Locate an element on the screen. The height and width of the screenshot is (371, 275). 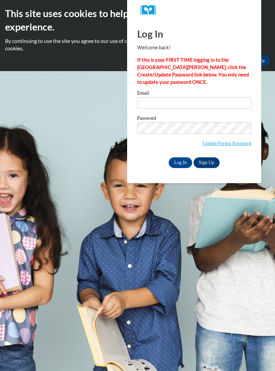
a: Sign Up is located at coordinates (207, 163).